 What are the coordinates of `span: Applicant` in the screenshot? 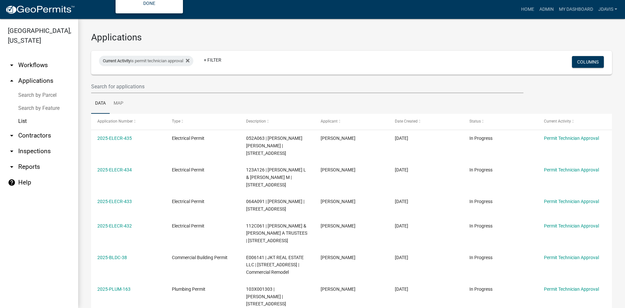 It's located at (329, 121).